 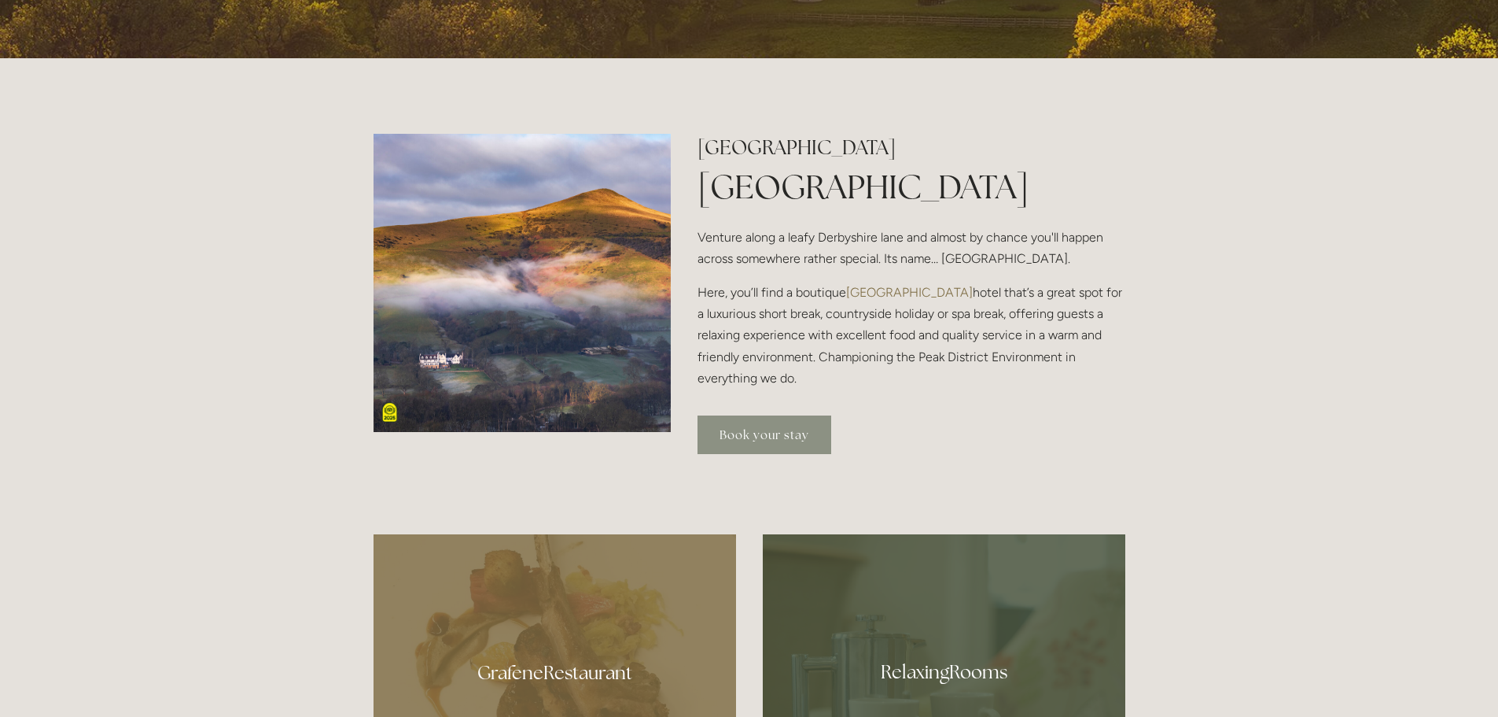 I want to click on p: Here, you’ll find a boutique hotel that’s a great spot for a luxurious short break, countryside h..., so click(x=911, y=335).